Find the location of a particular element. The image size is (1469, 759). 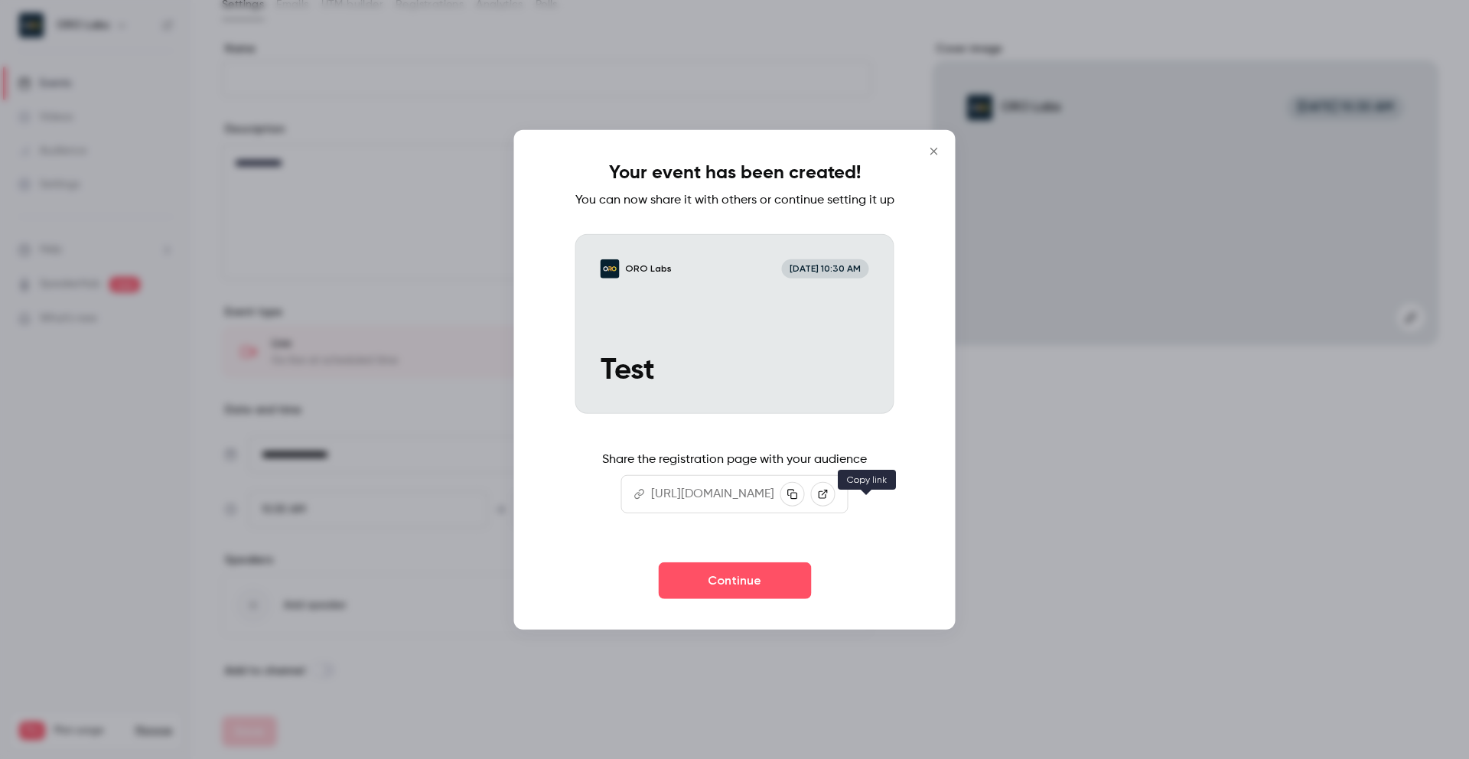

p: ORO Labs is located at coordinates (648, 269).